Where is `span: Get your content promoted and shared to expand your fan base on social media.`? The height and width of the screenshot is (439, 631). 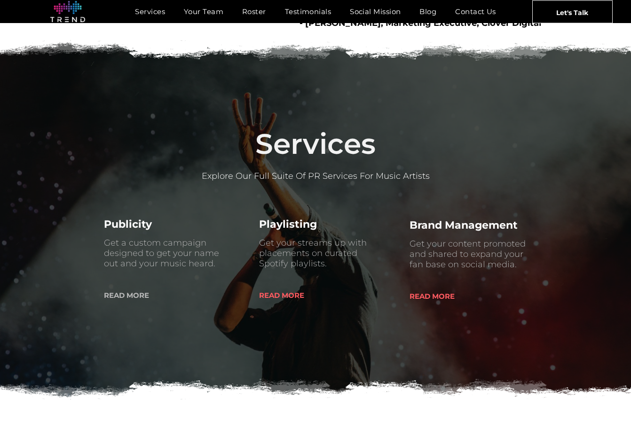
span: Get your content promoted and shared to expand your fan base on social media. is located at coordinates (467, 254).